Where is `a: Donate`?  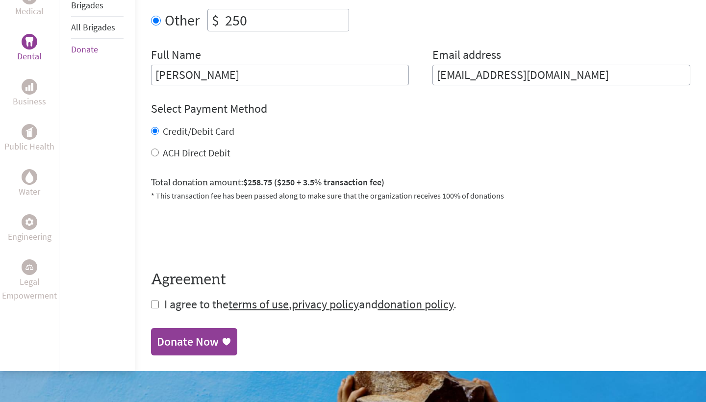 a: Donate is located at coordinates (84, 49).